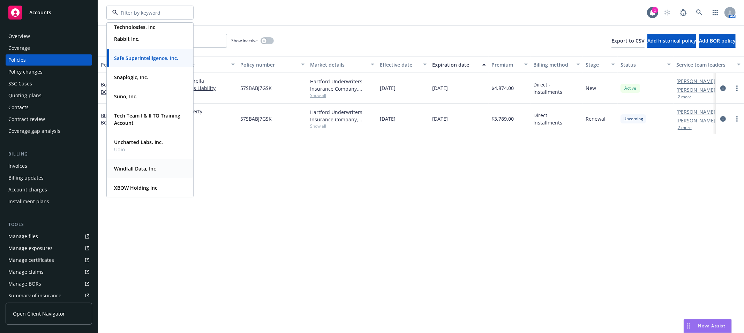  I want to click on a: Commercial Umbrella, so click(194, 81).